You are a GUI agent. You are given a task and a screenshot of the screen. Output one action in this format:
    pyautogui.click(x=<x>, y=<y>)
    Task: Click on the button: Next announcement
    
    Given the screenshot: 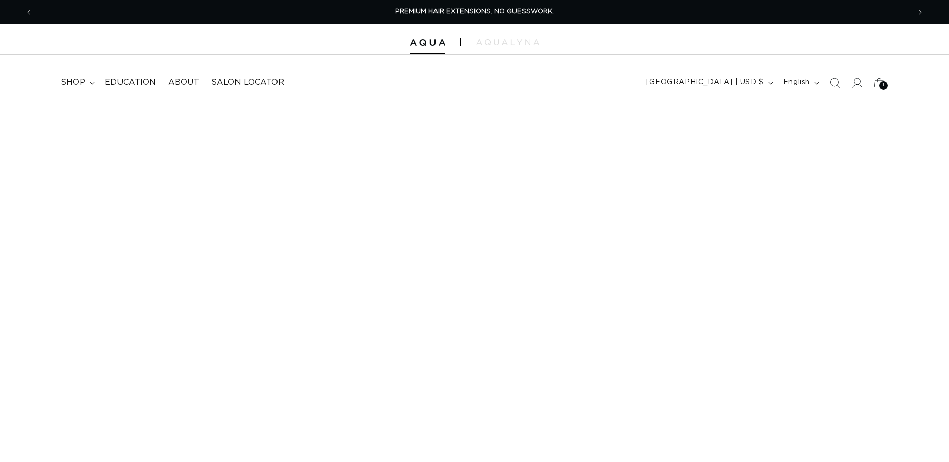 What is the action you would take?
    pyautogui.click(x=921, y=12)
    